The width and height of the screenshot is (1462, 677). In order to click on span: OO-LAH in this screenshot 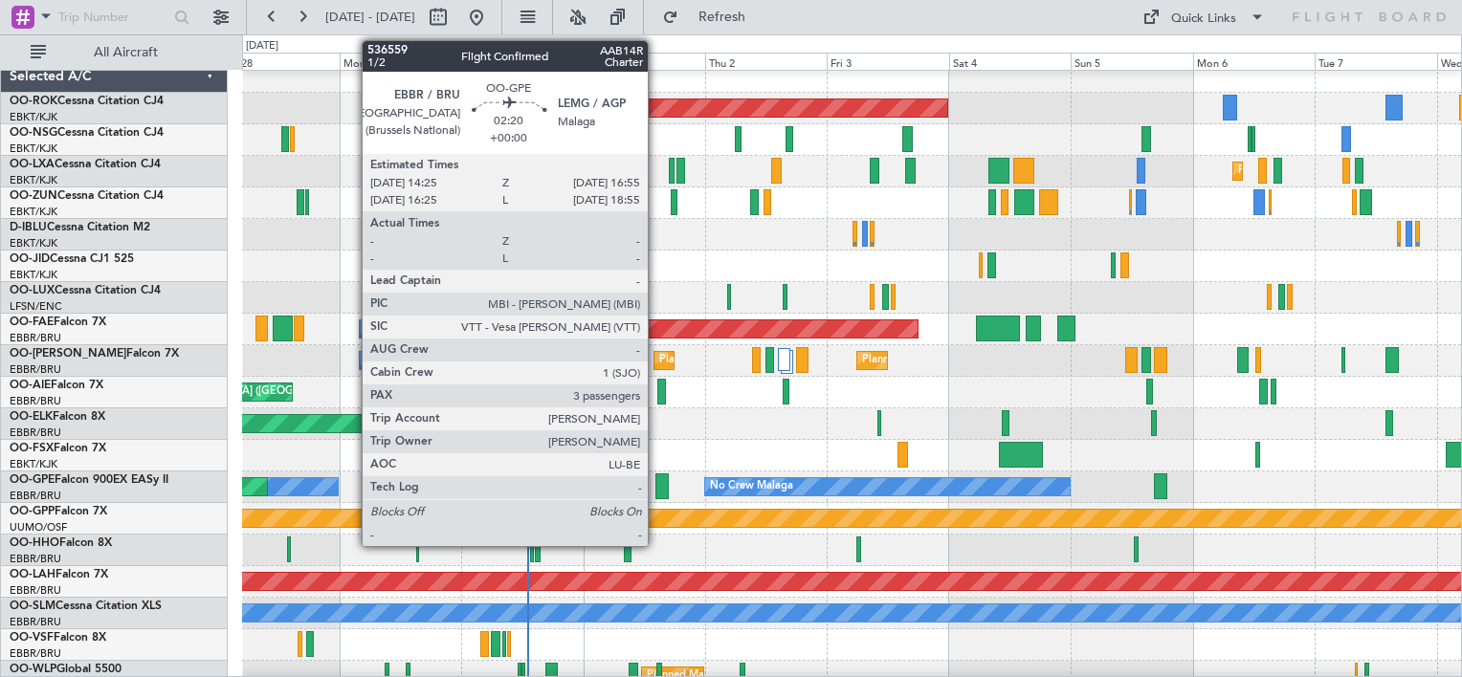, I will do `click(33, 575)`.